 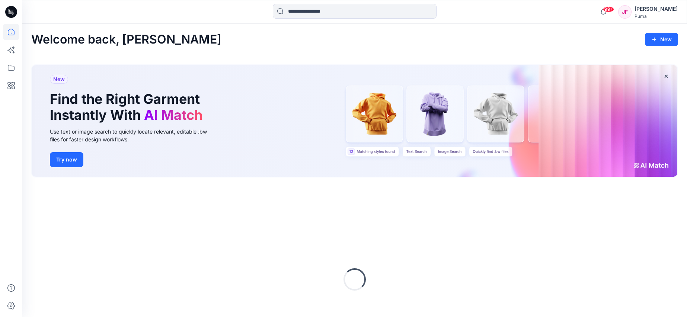 I want to click on div: JF, so click(x=625, y=12).